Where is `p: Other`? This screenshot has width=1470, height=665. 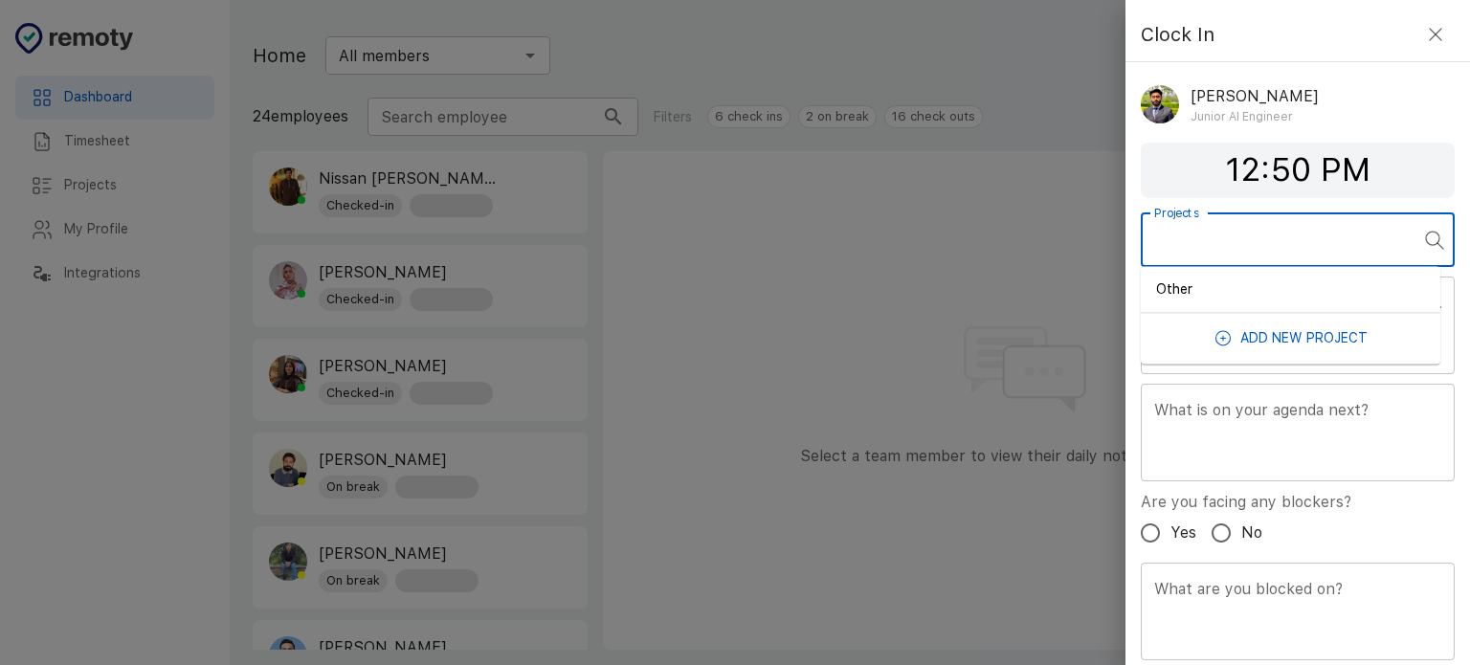
p: Other is located at coordinates (1174, 289).